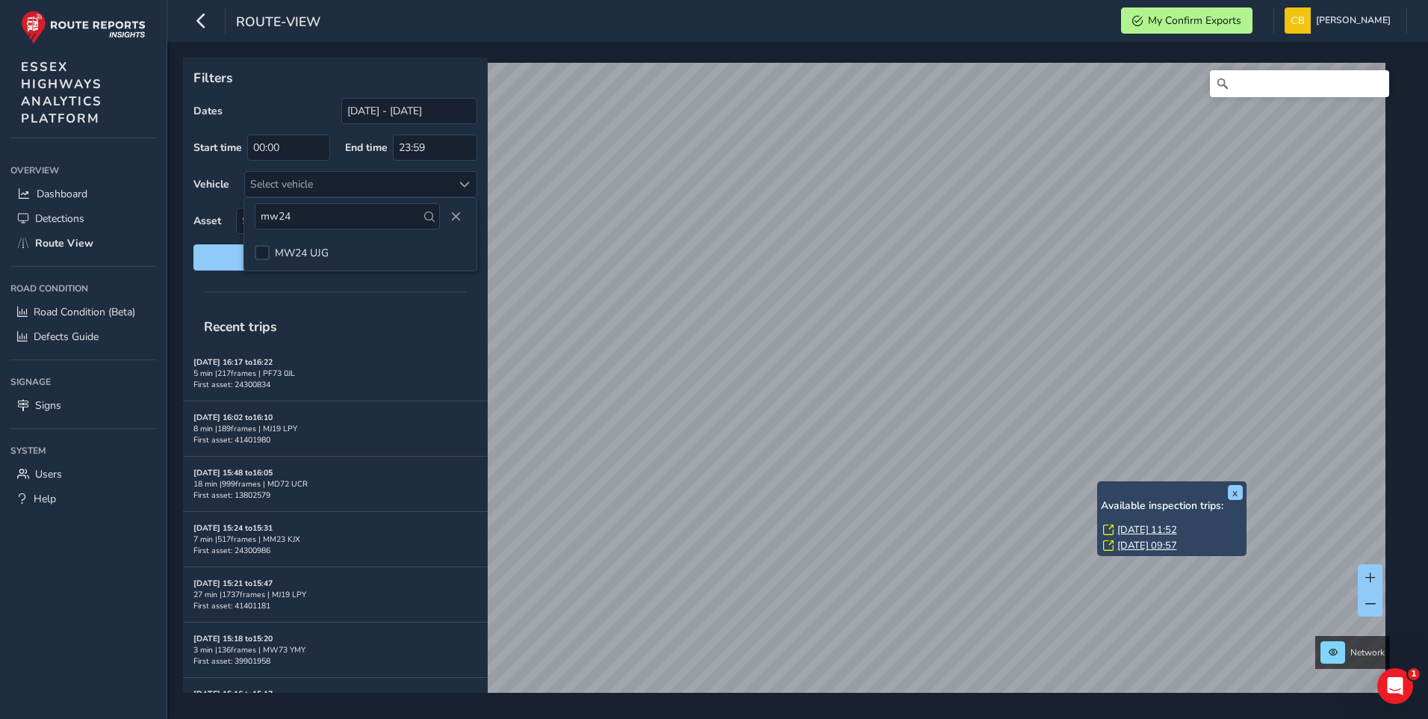 The image size is (1428, 719). Describe the element at coordinates (335, 483) in the screenshot. I see `div: 18 min | 999 frames | MD72 UCR` at that location.